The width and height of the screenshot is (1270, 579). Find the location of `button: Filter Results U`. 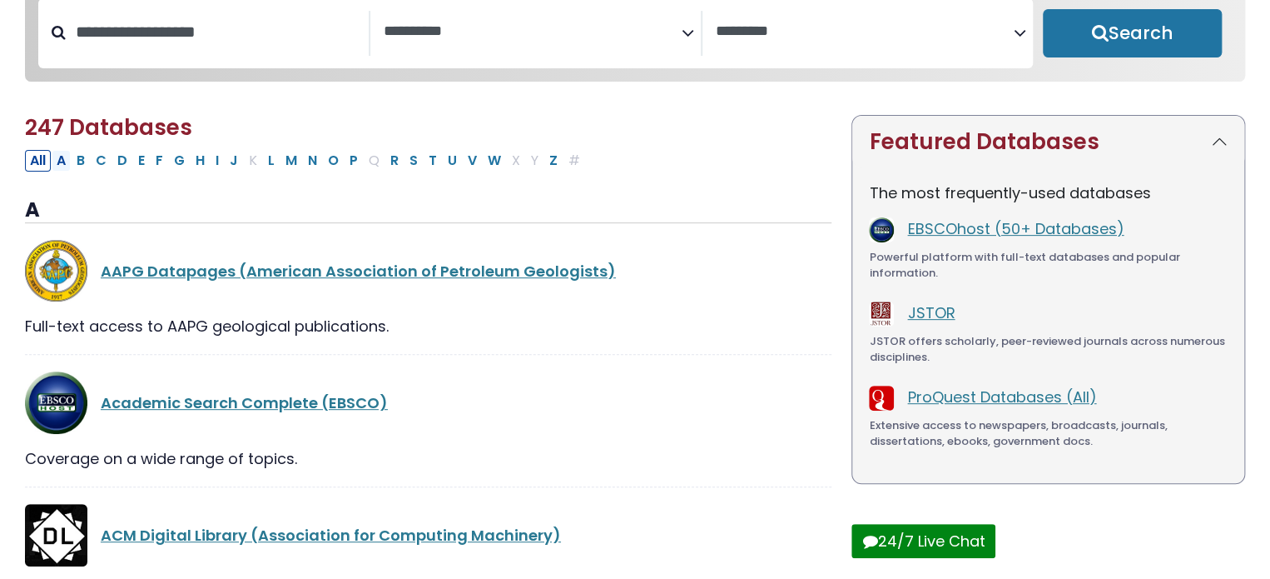

button: Filter Results U is located at coordinates (452, 161).